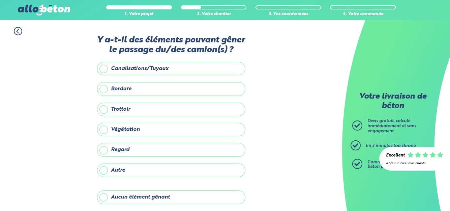  I want to click on span: Devis gratuit, calculé immédiatement et sans engagement, so click(391, 126).